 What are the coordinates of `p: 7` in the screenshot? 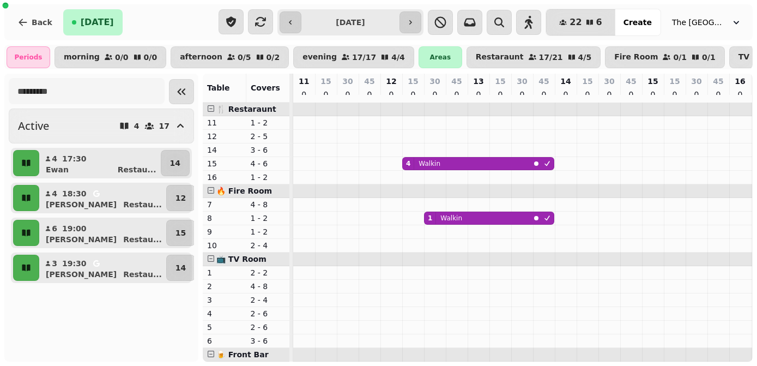 It's located at (224, 204).